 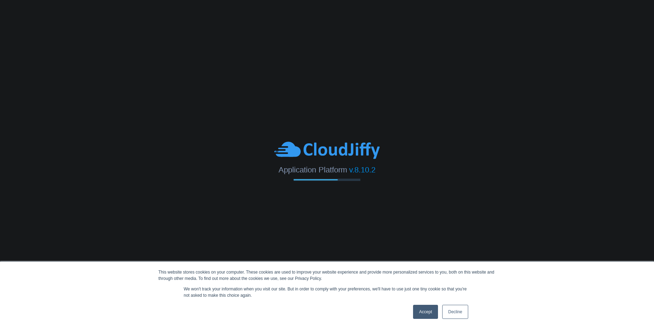 What do you see at coordinates (327, 150) in the screenshot?
I see `img: CloudJiffy-Blue.svg` at bounding box center [327, 150].